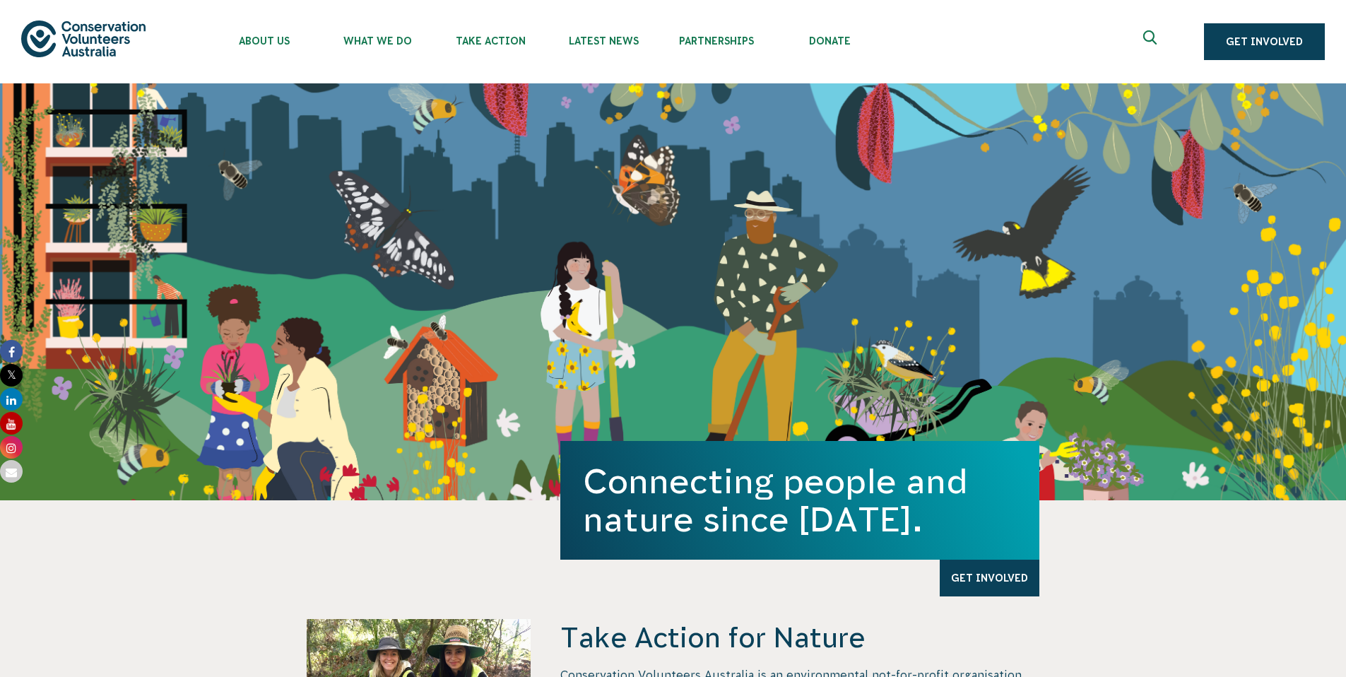 This screenshot has height=677, width=1346. Describe the element at coordinates (1152, 42) in the screenshot. I see `span: Expand search box` at that location.